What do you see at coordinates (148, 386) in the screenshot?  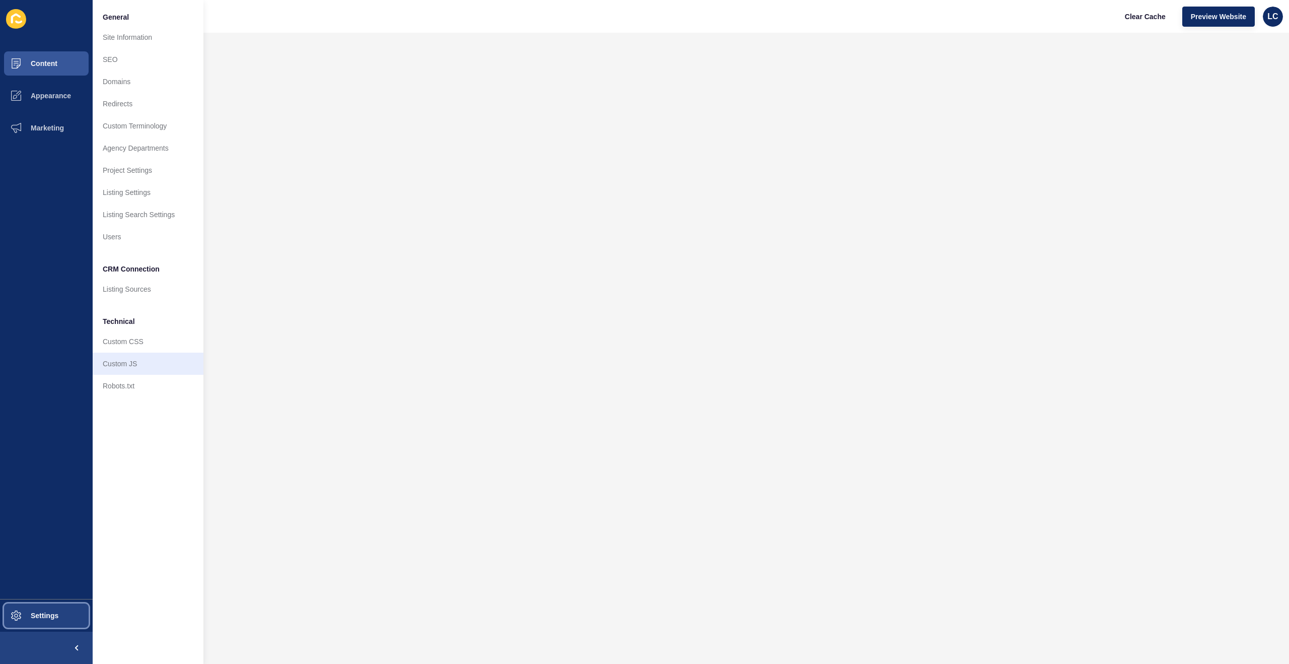 I see `a: Robots.txt` at bounding box center [148, 386].